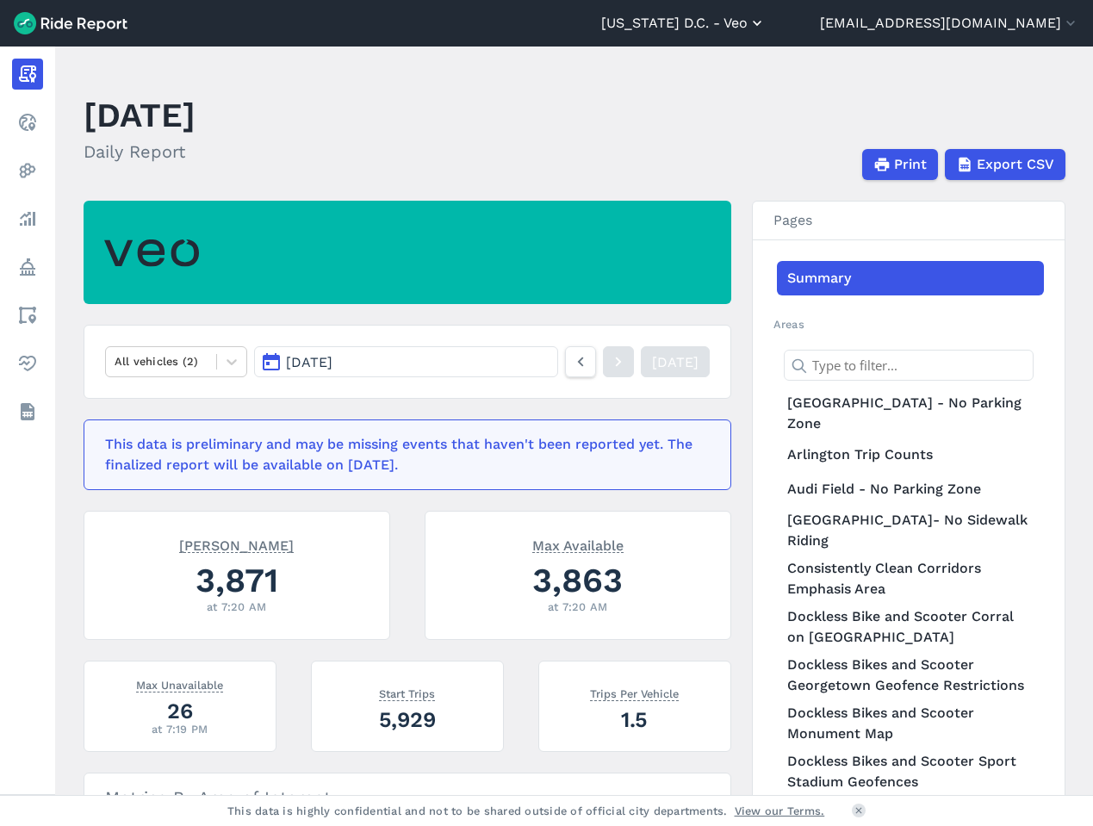  What do you see at coordinates (909, 365) in the screenshot?
I see `input: Type to filter...` at bounding box center [909, 365].